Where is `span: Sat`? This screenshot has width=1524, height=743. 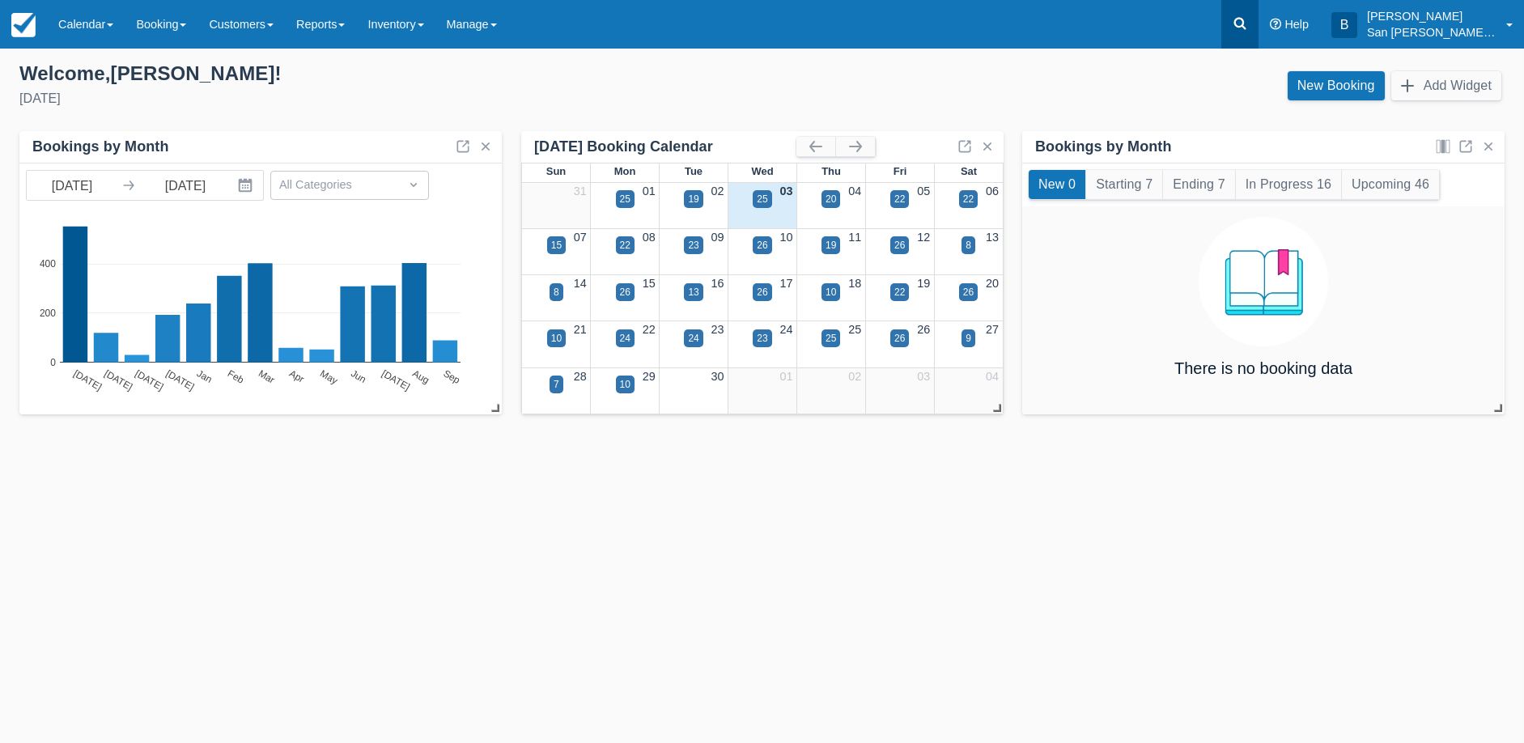 span: Sat is located at coordinates (969, 171).